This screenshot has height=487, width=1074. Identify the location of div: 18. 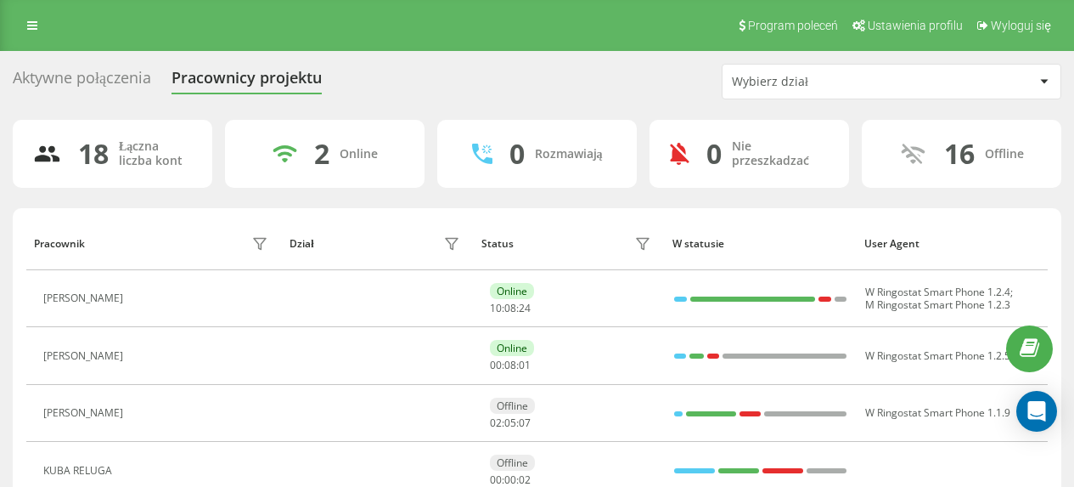
(93, 154).